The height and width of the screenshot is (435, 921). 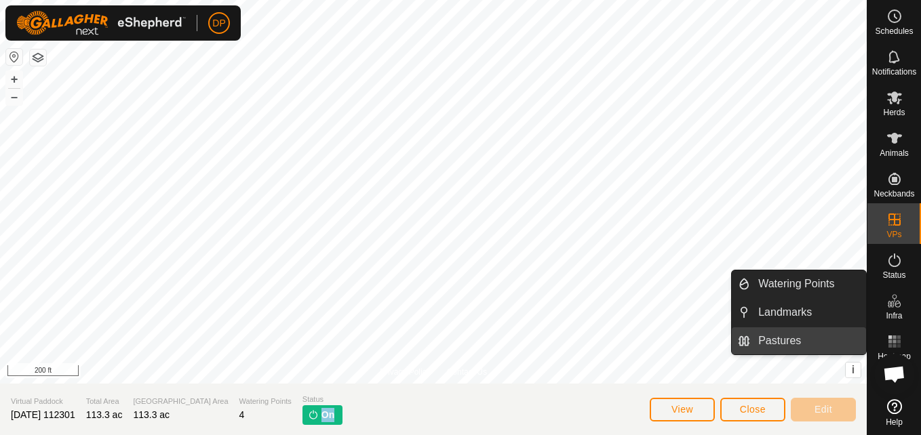 What do you see at coordinates (14, 57) in the screenshot?
I see `button: Reset Map` at bounding box center [14, 57].